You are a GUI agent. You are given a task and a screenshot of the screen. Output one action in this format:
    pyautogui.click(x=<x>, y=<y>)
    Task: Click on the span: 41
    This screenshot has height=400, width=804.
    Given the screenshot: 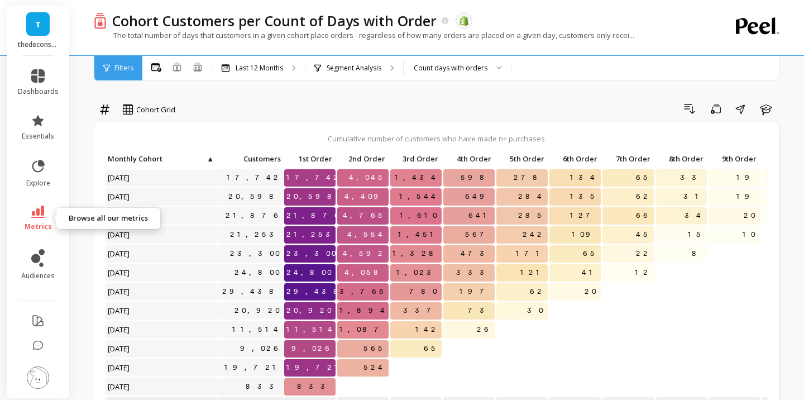 What is the action you would take?
    pyautogui.click(x=590, y=273)
    